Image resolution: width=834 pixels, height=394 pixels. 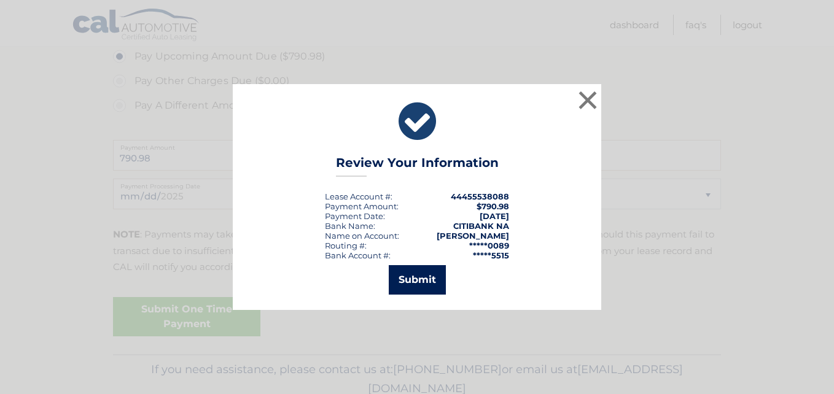 I want to click on strong: CITIBANK NA, so click(x=481, y=226).